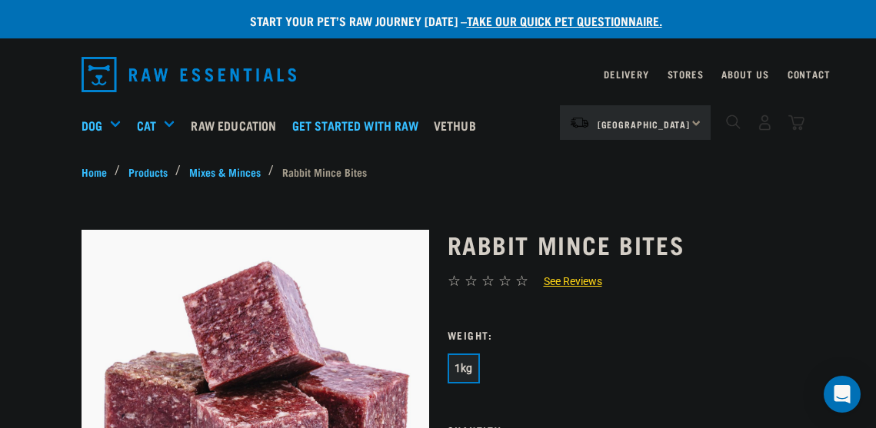 The image size is (876, 428). What do you see at coordinates (438, 75) in the screenshot?
I see `nav: dropdown navigation` at bounding box center [438, 75].